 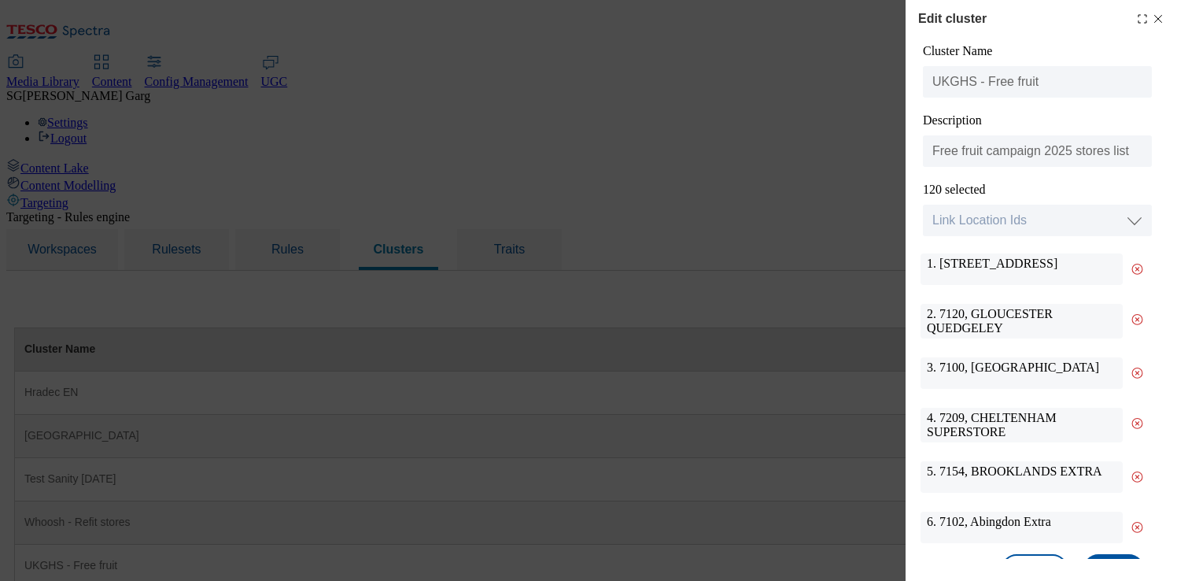 I want to click on div: 120 selected, so click(x=1037, y=190).